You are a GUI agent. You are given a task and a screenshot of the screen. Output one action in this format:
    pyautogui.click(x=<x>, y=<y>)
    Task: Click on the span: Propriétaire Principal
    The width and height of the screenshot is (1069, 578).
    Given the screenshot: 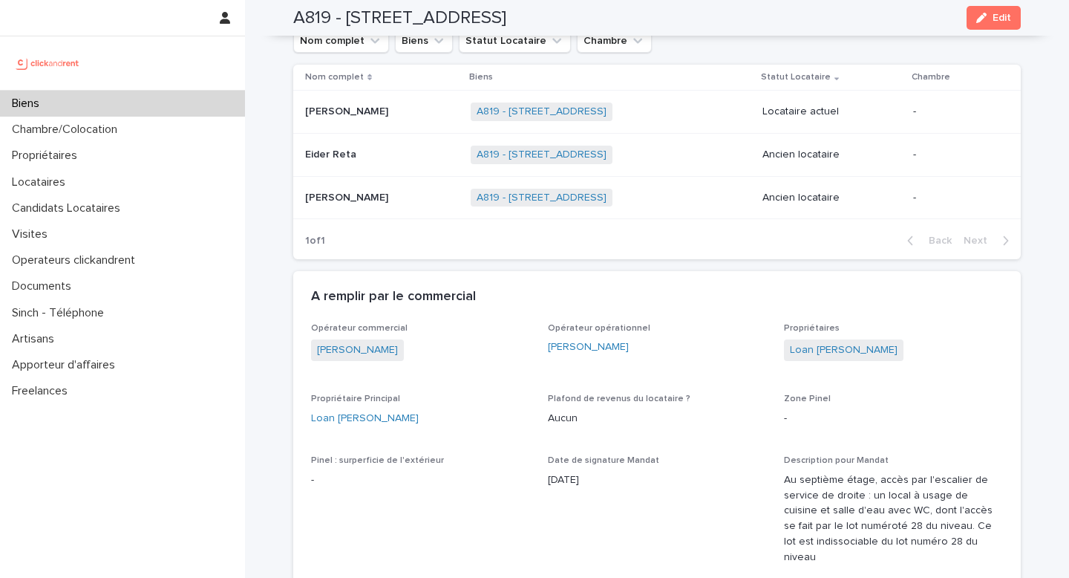 What is the action you would take?
    pyautogui.click(x=356, y=399)
    